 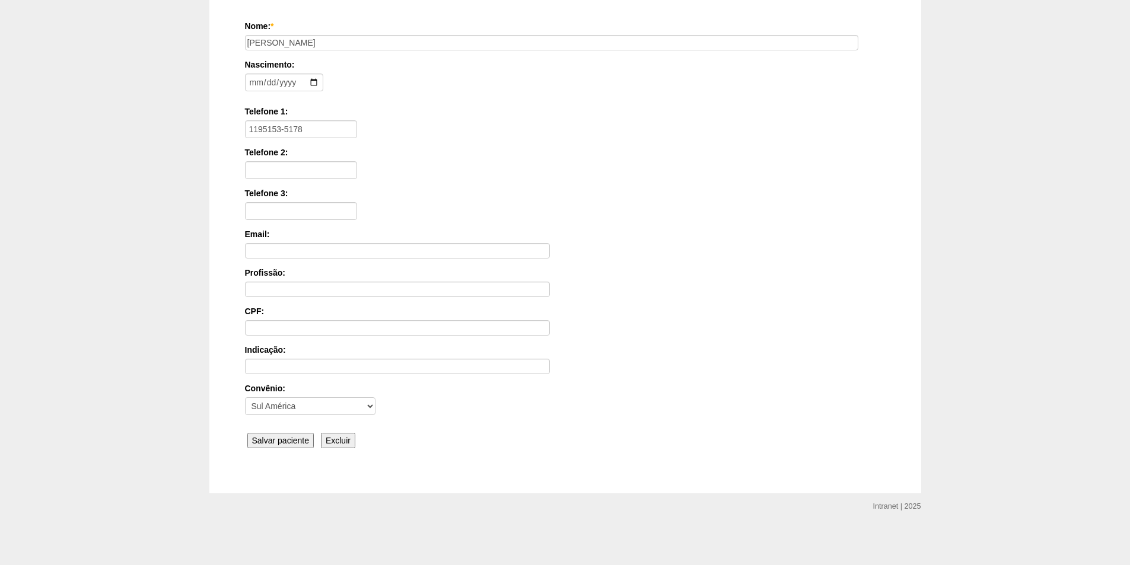 I want to click on label: Nome:, so click(x=565, y=26).